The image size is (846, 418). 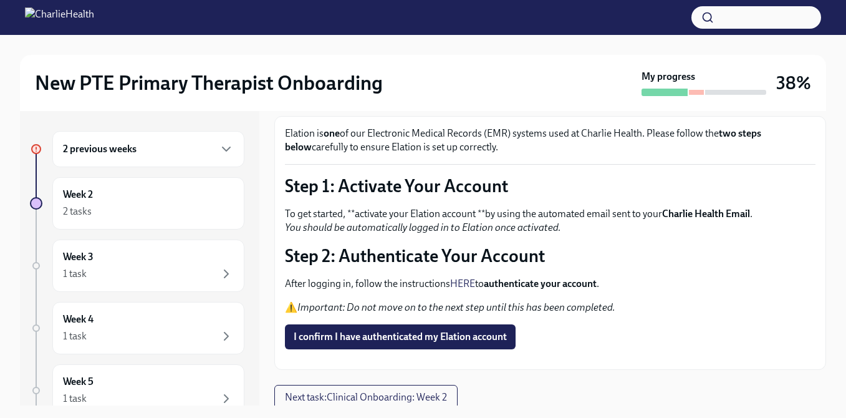 What do you see at coordinates (137, 266) in the screenshot?
I see `a: Week 31 task` at bounding box center [137, 266].